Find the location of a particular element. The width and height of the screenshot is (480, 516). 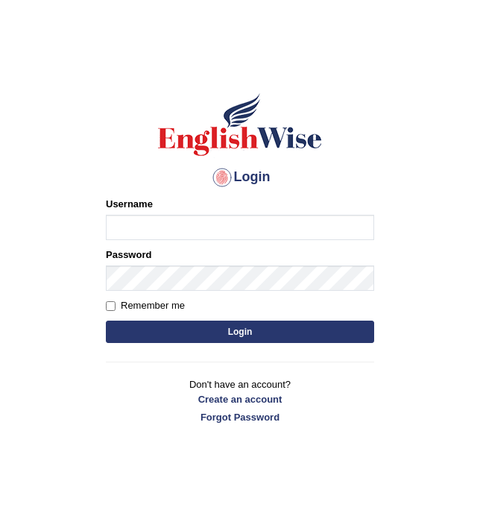

a: Create an account is located at coordinates (240, 399).